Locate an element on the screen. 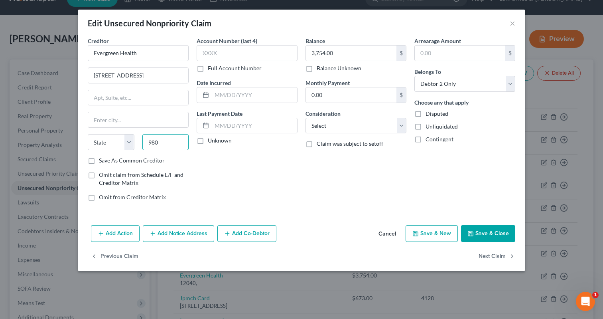 This screenshot has height=319, width=603. label: Monthly Payment is located at coordinates (328, 83).